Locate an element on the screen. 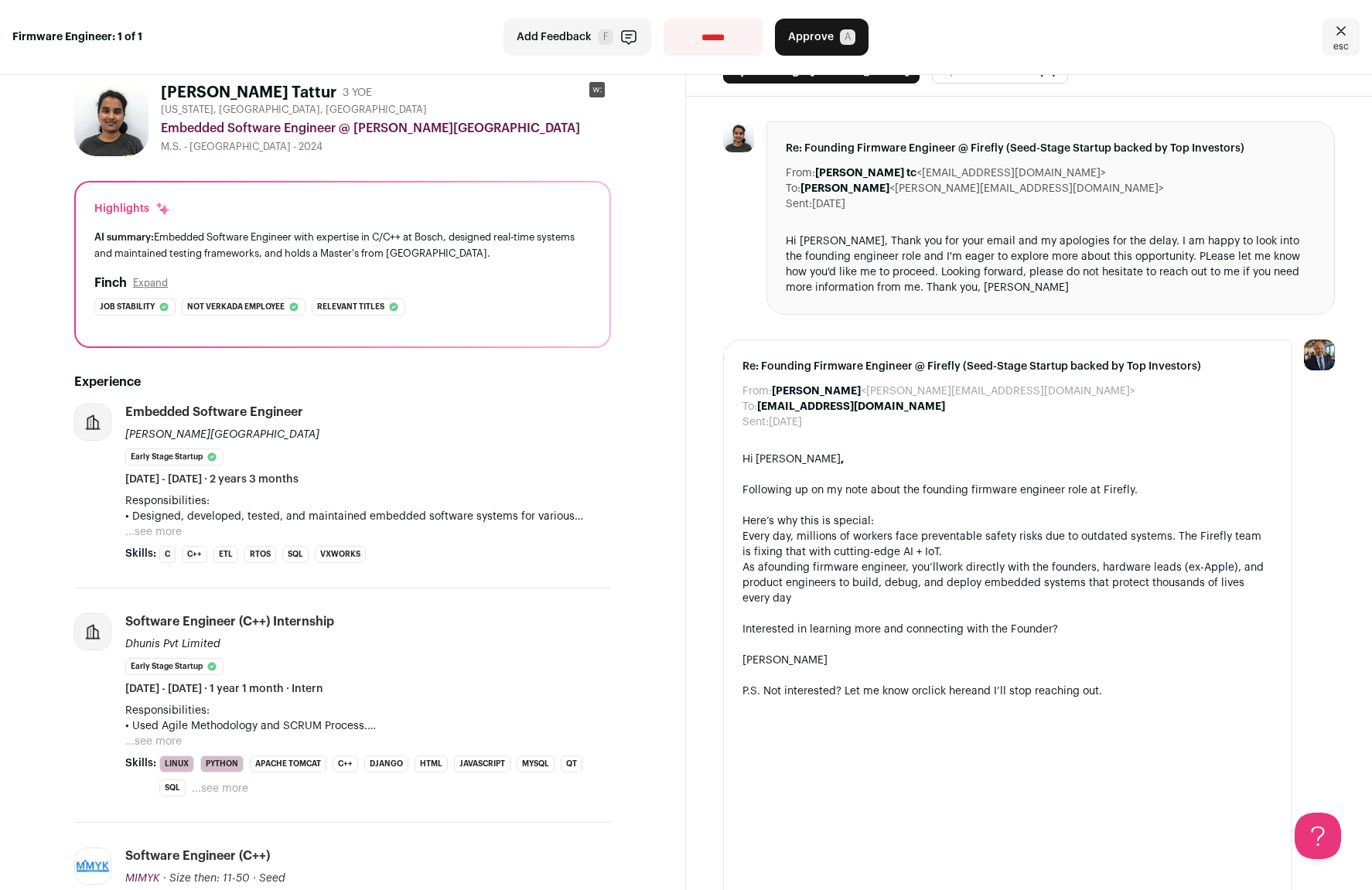  div: P.S. Not interested? Let me know or and I’ll stop reaching out. is located at coordinates (1007, 691).